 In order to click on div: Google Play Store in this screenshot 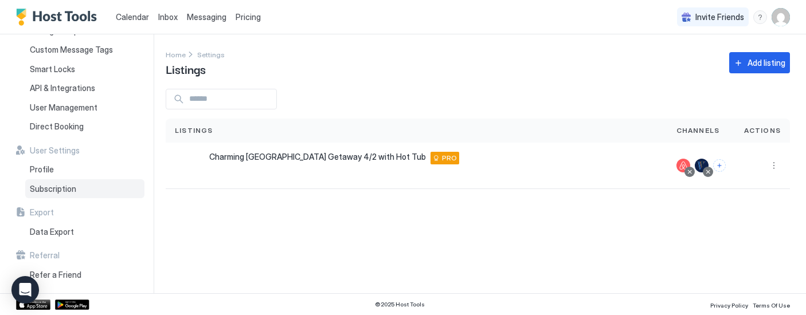, I will do `click(72, 305)`.